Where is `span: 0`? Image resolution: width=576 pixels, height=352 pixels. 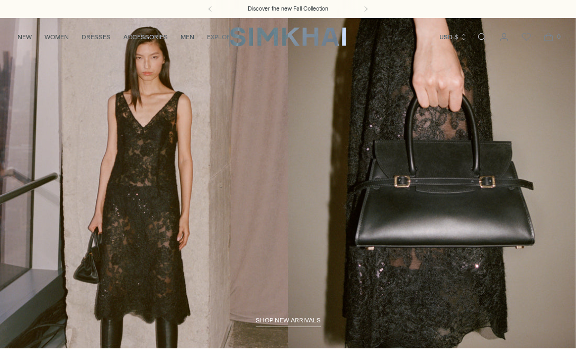
span: 0 is located at coordinates (559, 37).